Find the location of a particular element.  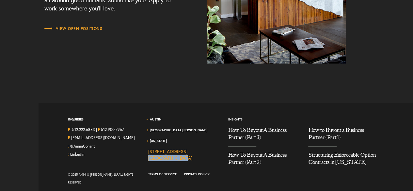

a: Follow us on Twitter is located at coordinates (83, 146).